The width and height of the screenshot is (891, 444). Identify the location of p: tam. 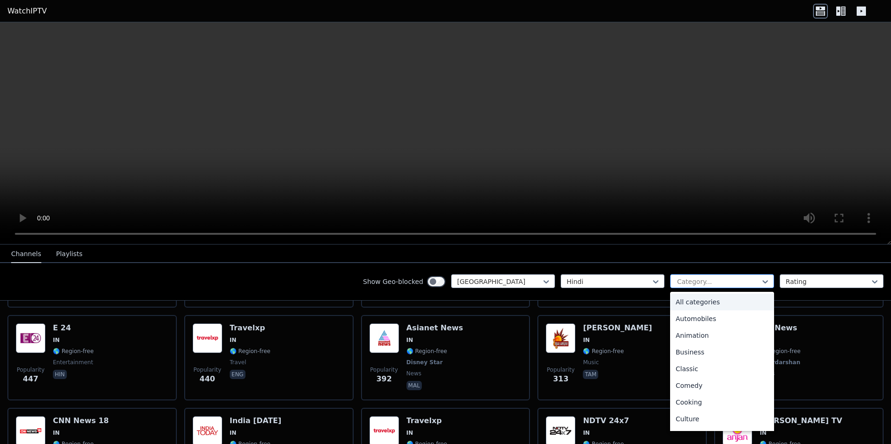
(590, 375).